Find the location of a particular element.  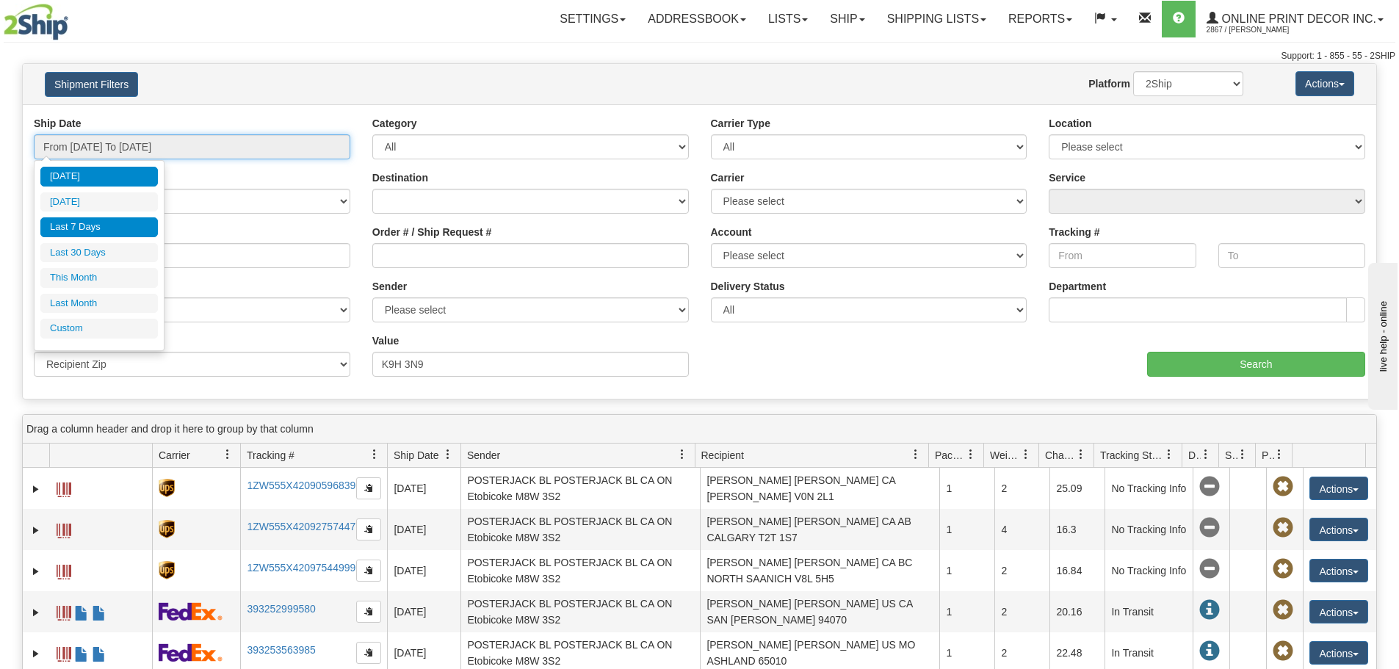

label: Tracking # is located at coordinates (1074, 232).